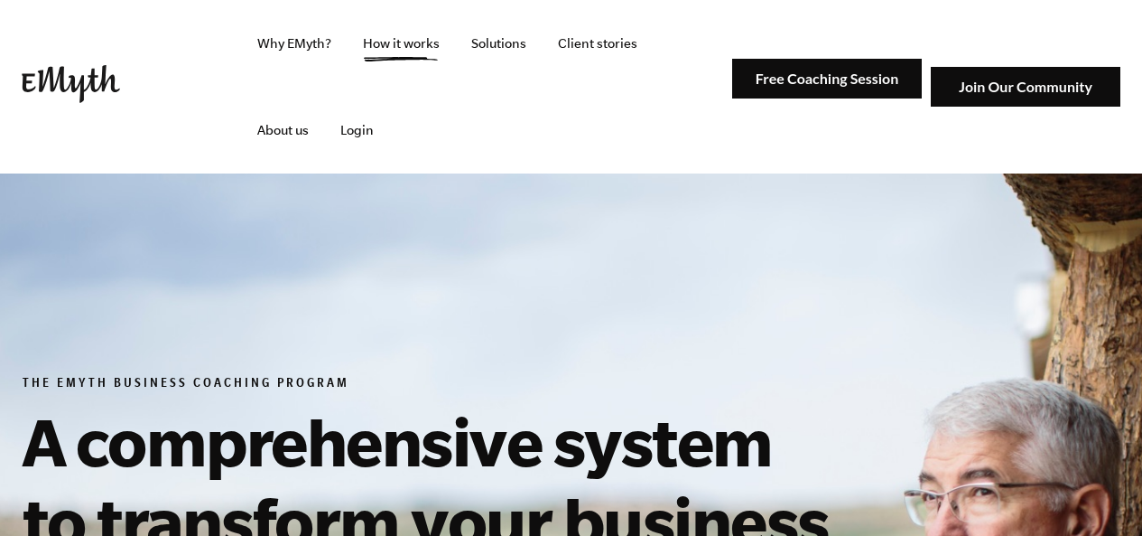  What do you see at coordinates (1097, 492) in the screenshot?
I see `div: Chat Widget` at bounding box center [1097, 492].